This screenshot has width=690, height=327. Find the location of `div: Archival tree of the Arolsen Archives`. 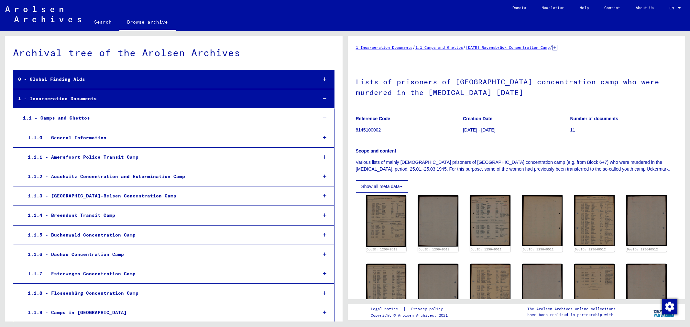

div: Archival tree of the Arolsen Archives is located at coordinates (174, 53).